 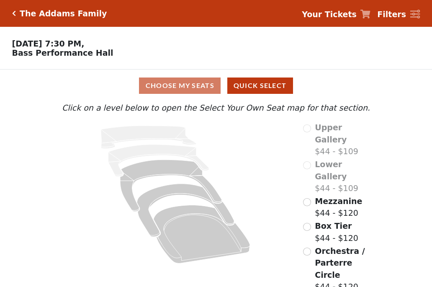 I want to click on strong: Your Tickets, so click(x=329, y=14).